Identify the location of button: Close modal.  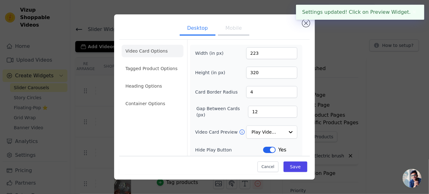
(306, 23).